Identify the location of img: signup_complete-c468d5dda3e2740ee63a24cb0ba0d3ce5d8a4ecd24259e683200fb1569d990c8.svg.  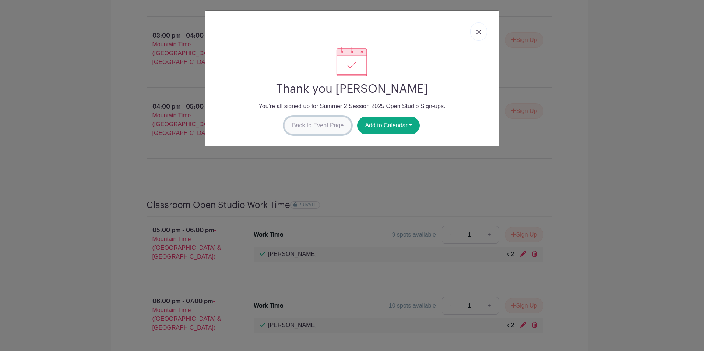
(352, 61).